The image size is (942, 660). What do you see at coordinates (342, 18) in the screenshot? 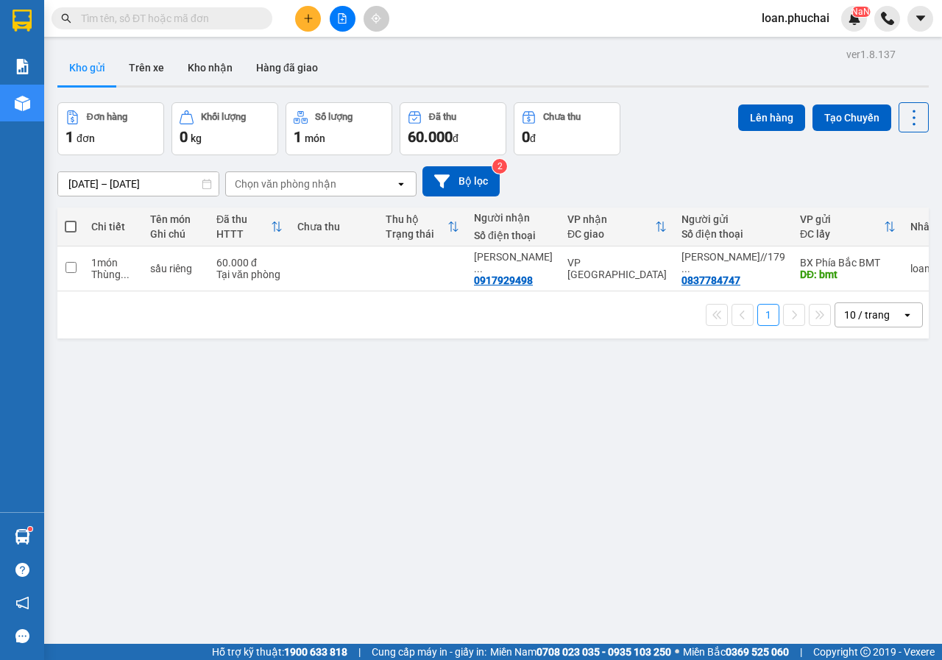
I see `button: file-add` at bounding box center [342, 18].